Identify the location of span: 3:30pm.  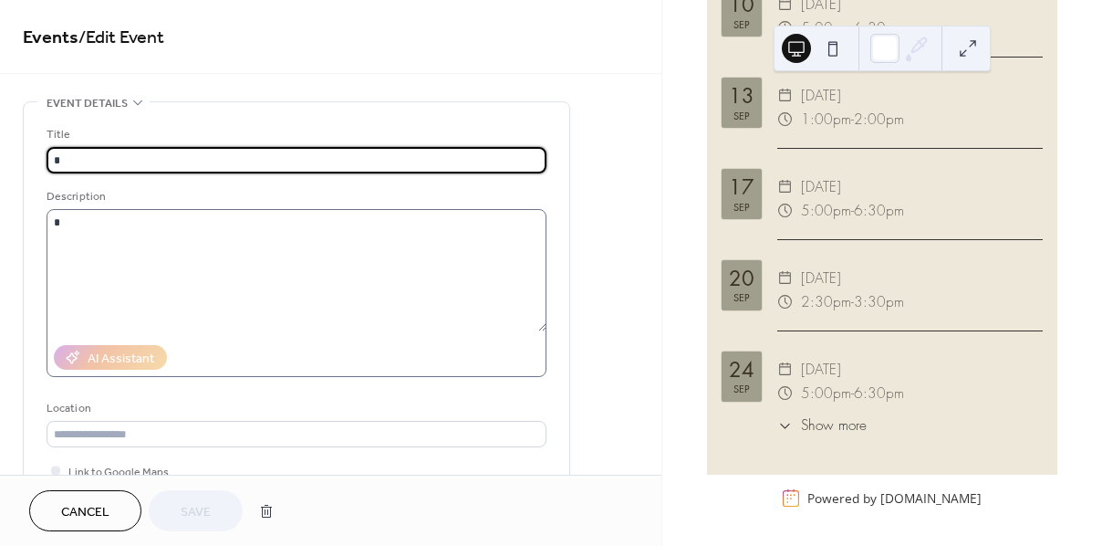
(879, 302).